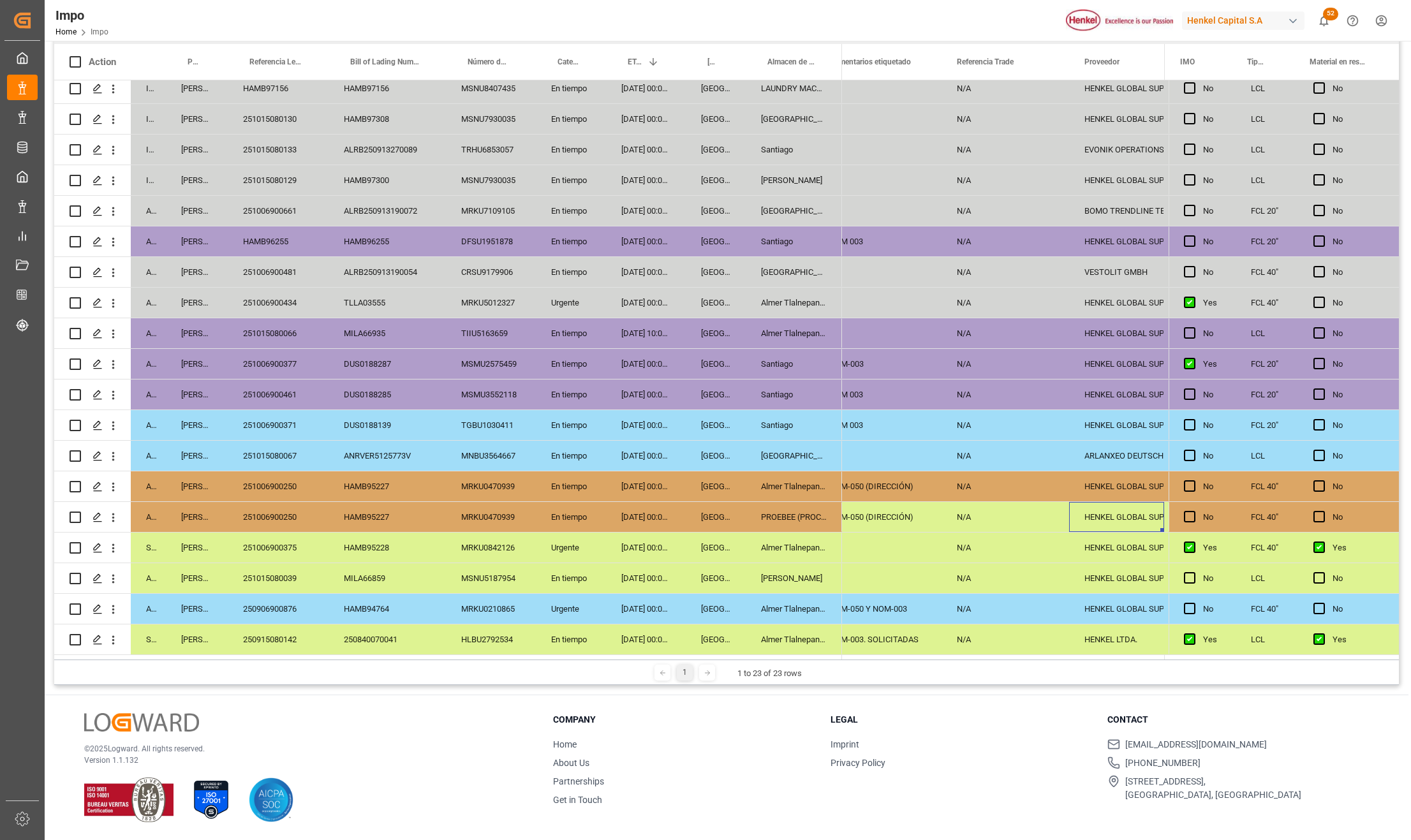 This screenshot has height=840, width=1411. What do you see at coordinates (1209, 149) in the screenshot?
I see `div: 4578458937` at bounding box center [1209, 149].